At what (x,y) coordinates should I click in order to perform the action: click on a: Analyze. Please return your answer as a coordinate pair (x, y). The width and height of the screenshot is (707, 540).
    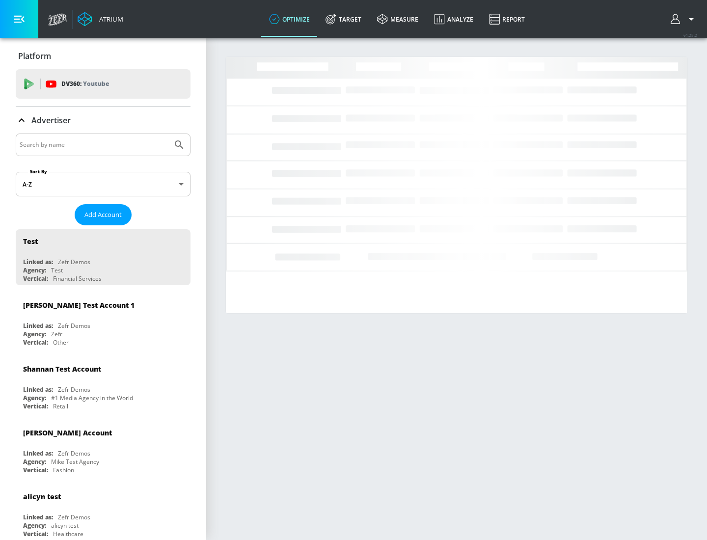
    Looking at the image, I should click on (453, 19).